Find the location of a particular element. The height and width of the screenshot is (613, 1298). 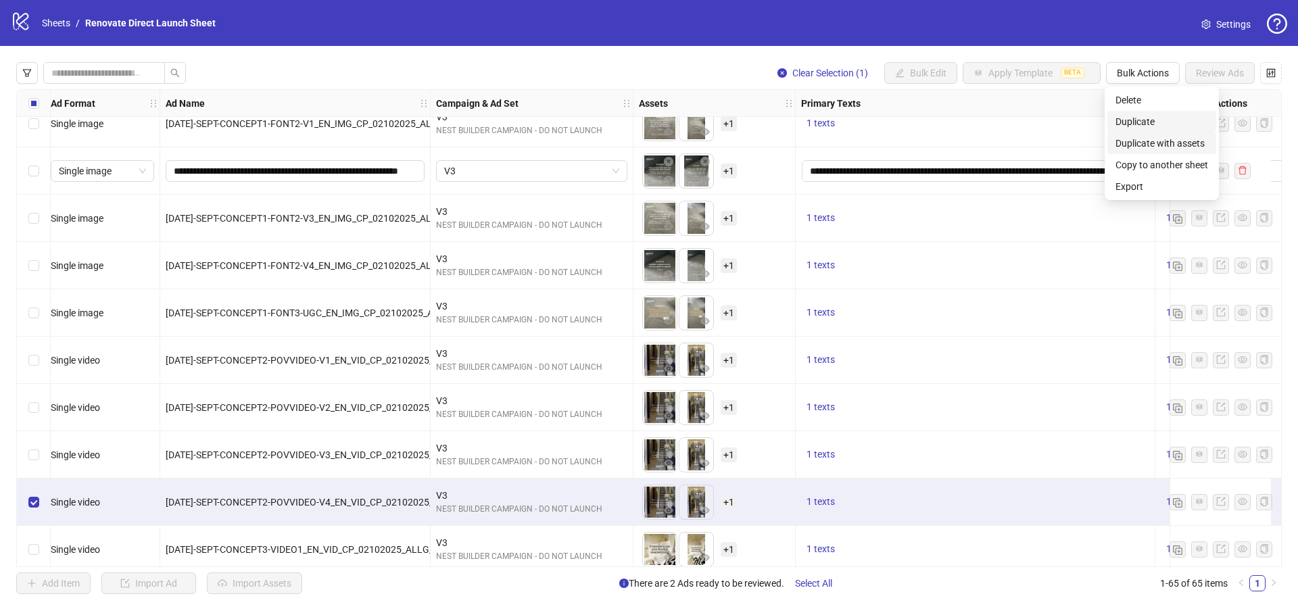

div: Select row 43 is located at coordinates (34, 313).